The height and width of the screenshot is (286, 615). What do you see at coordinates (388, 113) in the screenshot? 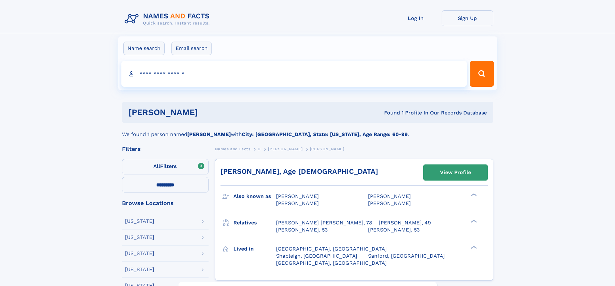
I see `div: Found 1 Profile In Our Records Database` at bounding box center [388, 113].